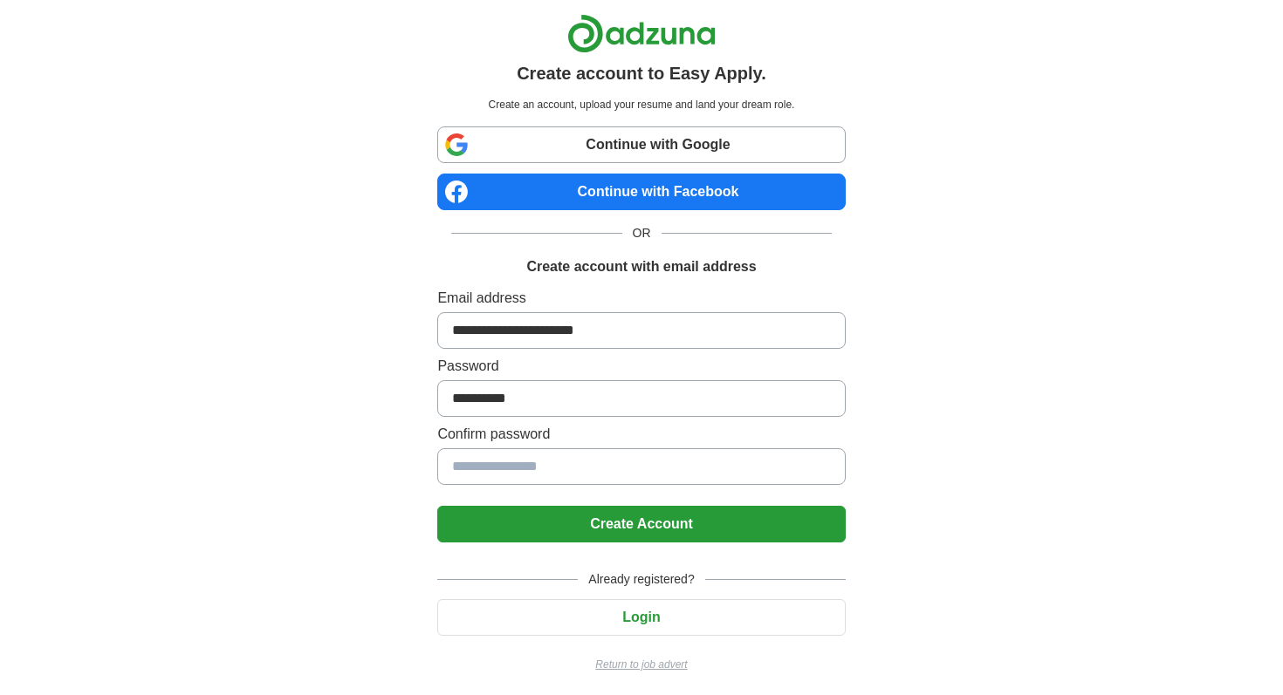 Image resolution: width=1283 pixels, height=695 pixels. I want to click on p: Create an account, upload your resume and land your dream role., so click(640, 105).